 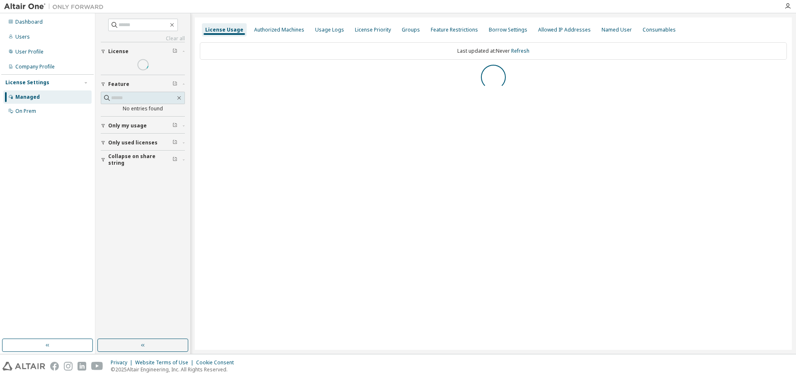 I want to click on img: linkedin.svg, so click(x=82, y=366).